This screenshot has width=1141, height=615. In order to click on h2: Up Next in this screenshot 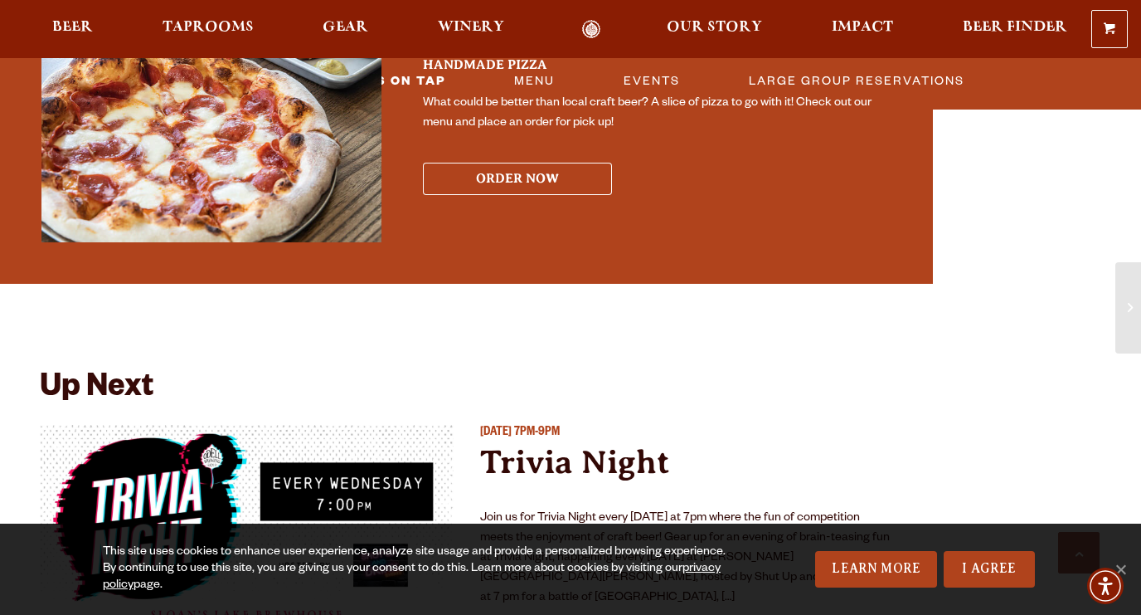, I will do `click(96, 390)`.